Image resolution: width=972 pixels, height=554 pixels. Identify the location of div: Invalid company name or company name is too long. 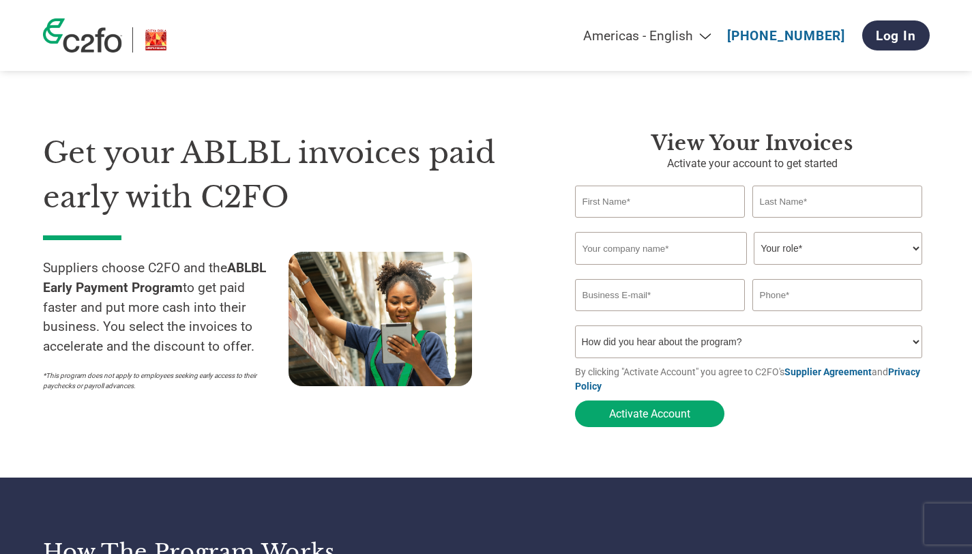
(749, 269).